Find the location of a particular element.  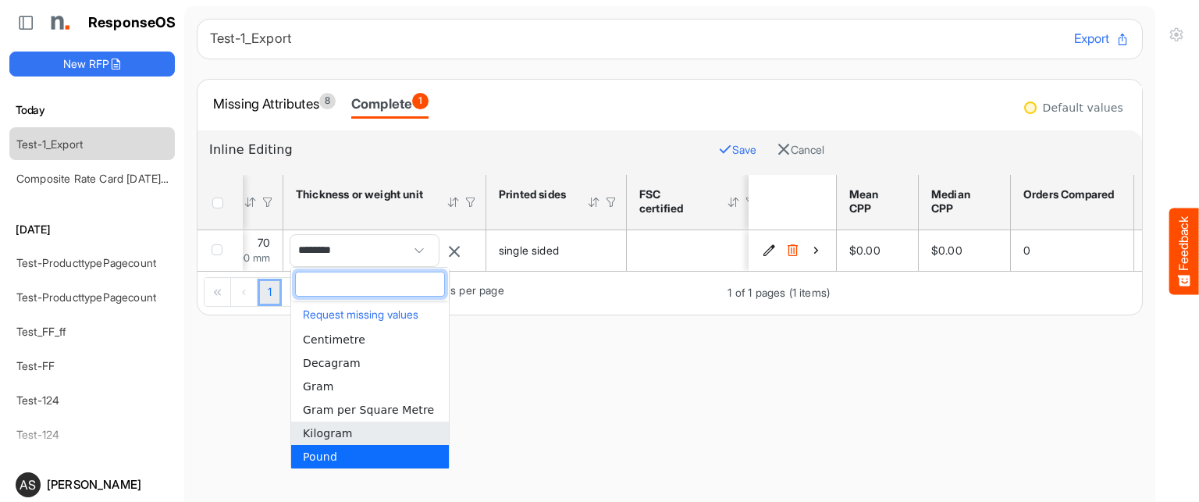

span: Kilogram is located at coordinates (328, 433).